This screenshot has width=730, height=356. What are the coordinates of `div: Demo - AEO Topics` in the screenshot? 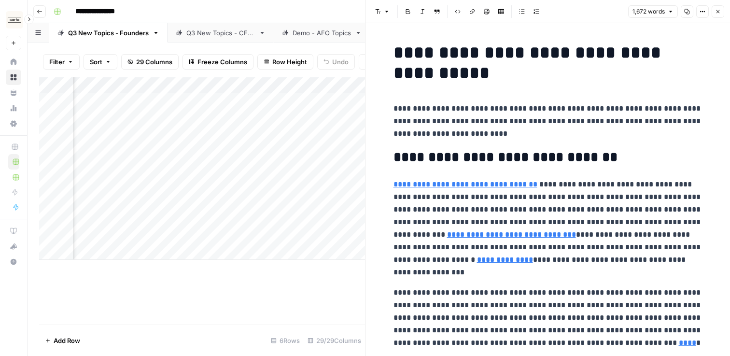 It's located at (322, 33).